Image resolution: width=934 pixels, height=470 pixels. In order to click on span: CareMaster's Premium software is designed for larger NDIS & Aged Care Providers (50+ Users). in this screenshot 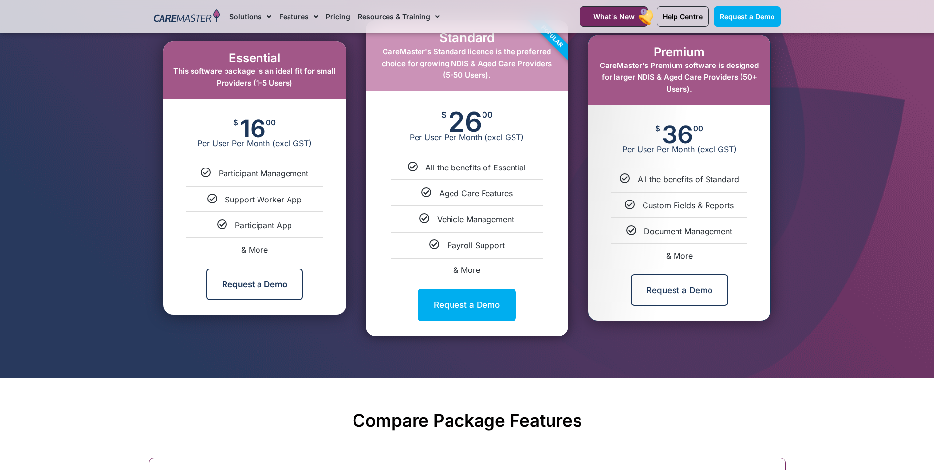, I will do `click(679, 77)`.